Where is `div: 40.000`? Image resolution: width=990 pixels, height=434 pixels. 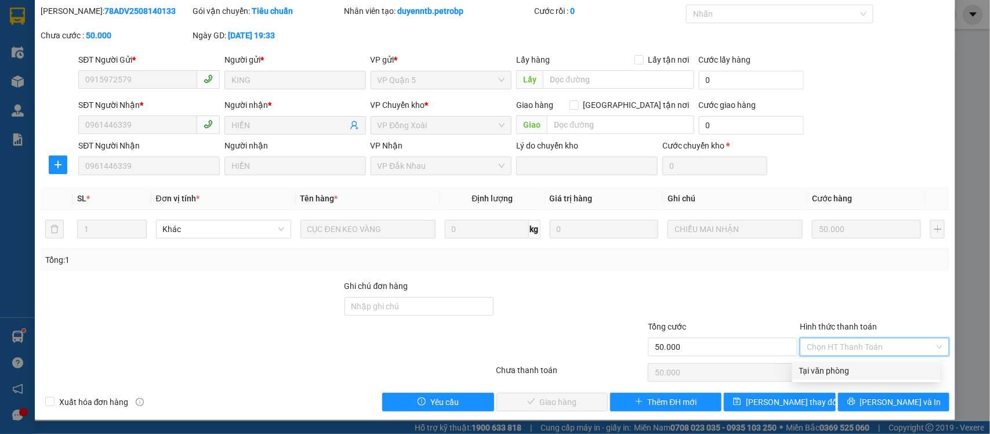
div: 40.000 is located at coordinates (46, 82).